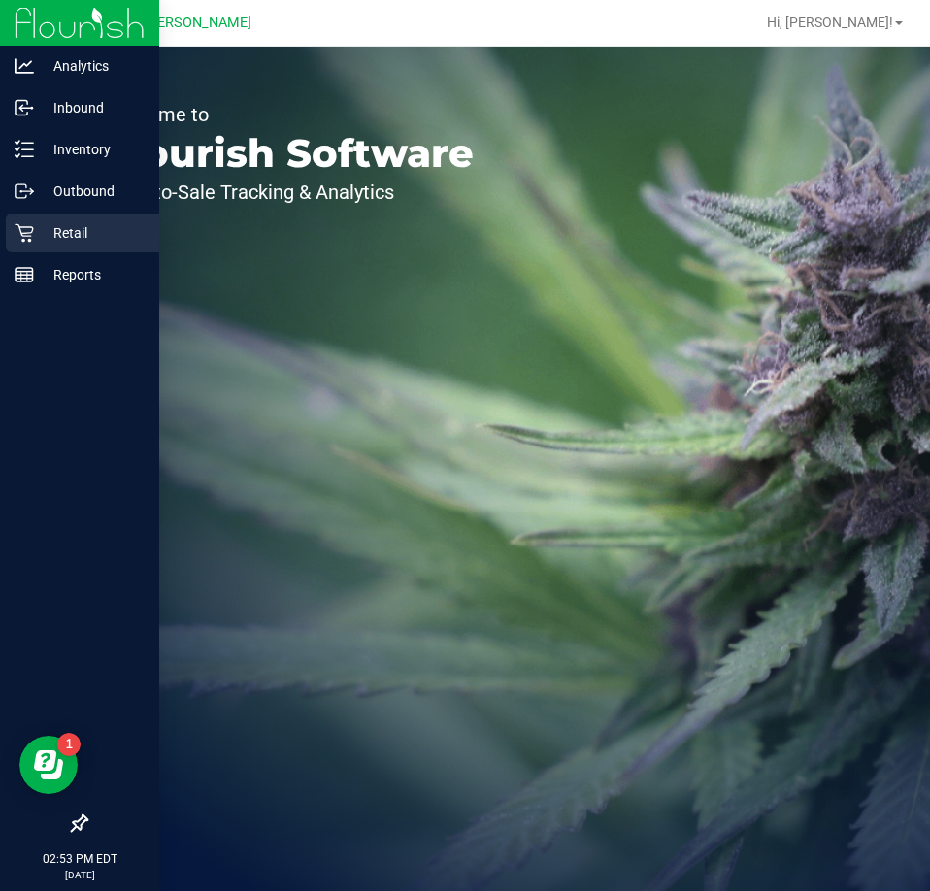 The width and height of the screenshot is (930, 891). What do you see at coordinates (92, 108) in the screenshot?
I see `p: Inbound` at bounding box center [92, 108].